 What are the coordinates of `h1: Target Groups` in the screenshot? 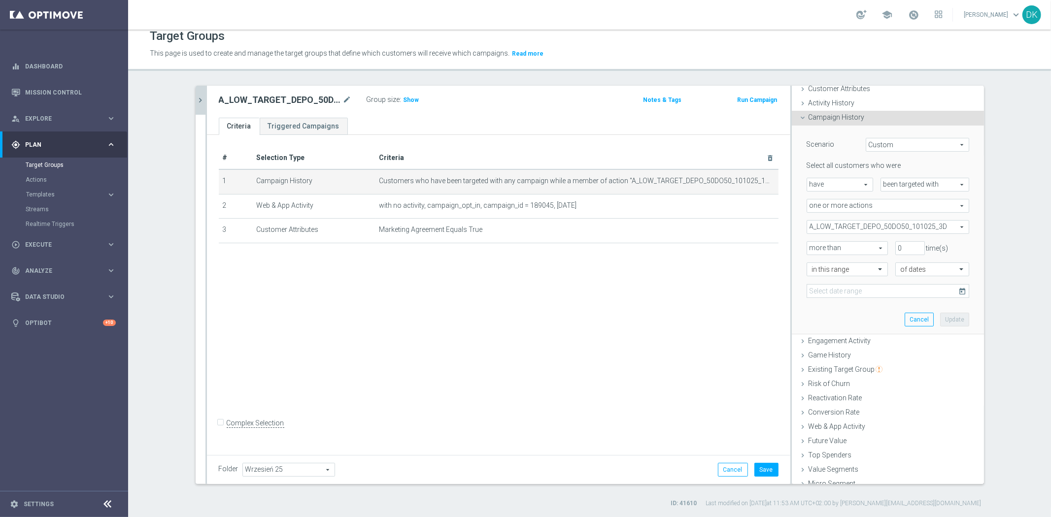 It's located at (187, 36).